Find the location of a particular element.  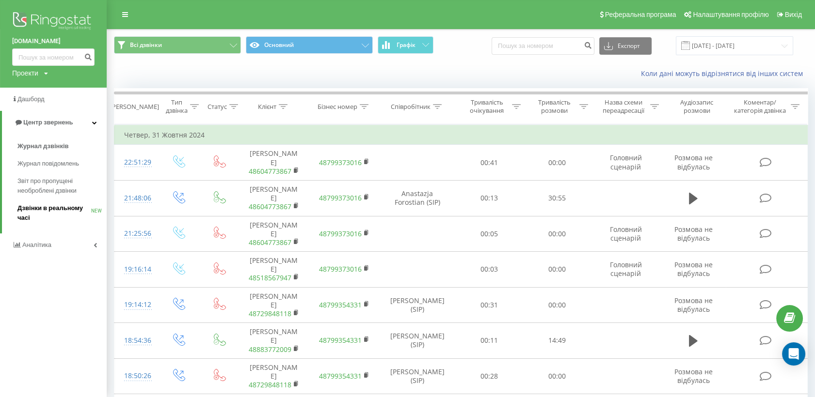

div: Співробітник is located at coordinates (410, 107).